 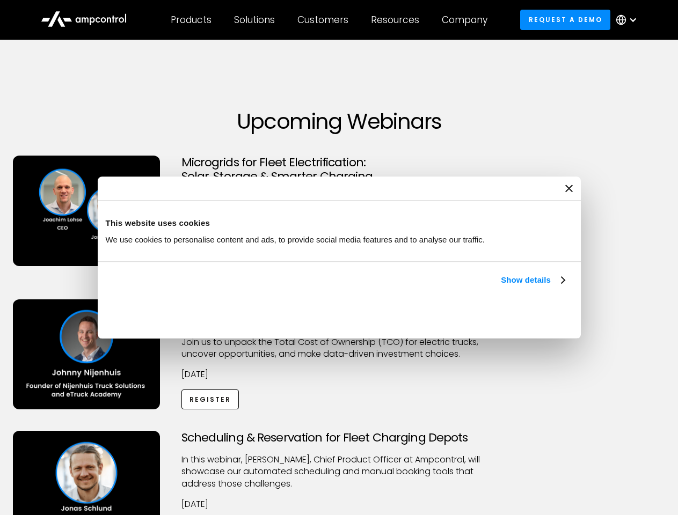 I want to click on h3: Microgrids for Fleet Electrification: Solar, Storage & Smarter Charging, so click(x=339, y=170).